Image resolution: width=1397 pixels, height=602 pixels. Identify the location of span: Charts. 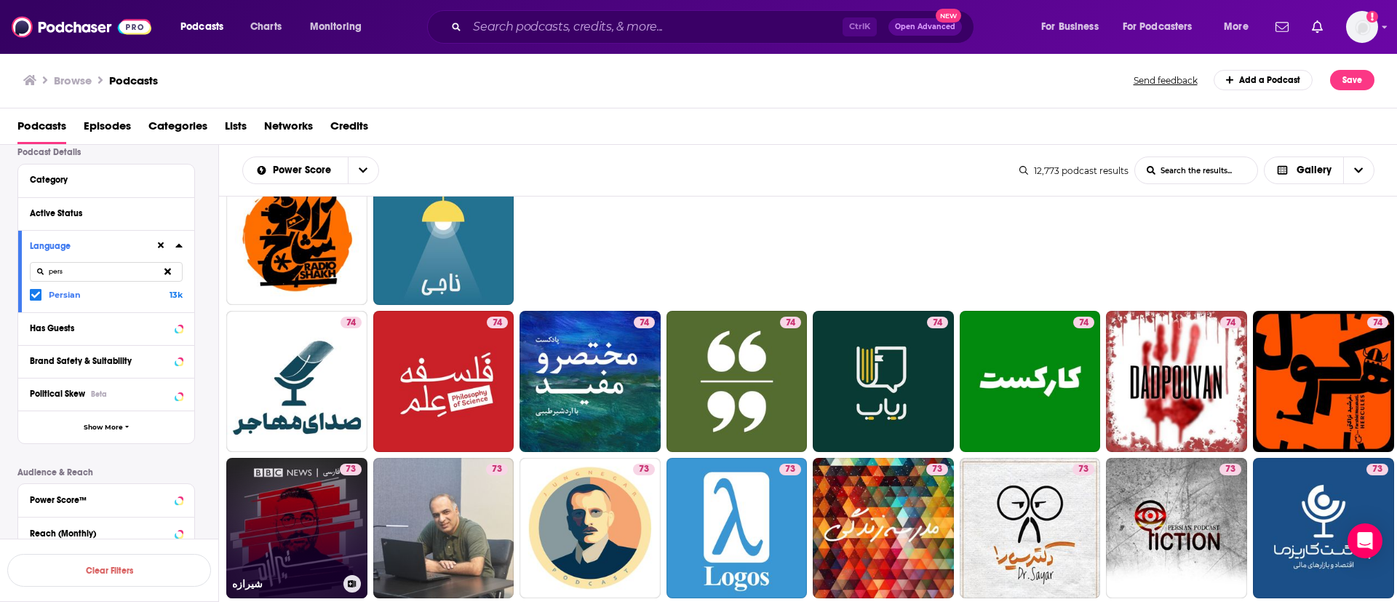
(266, 27).